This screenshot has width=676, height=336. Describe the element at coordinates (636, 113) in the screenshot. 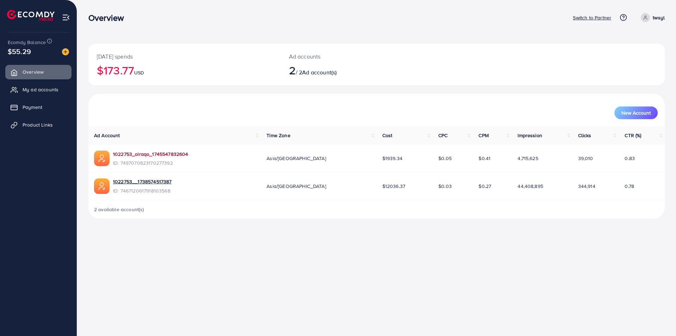

I see `button: New Account` at that location.